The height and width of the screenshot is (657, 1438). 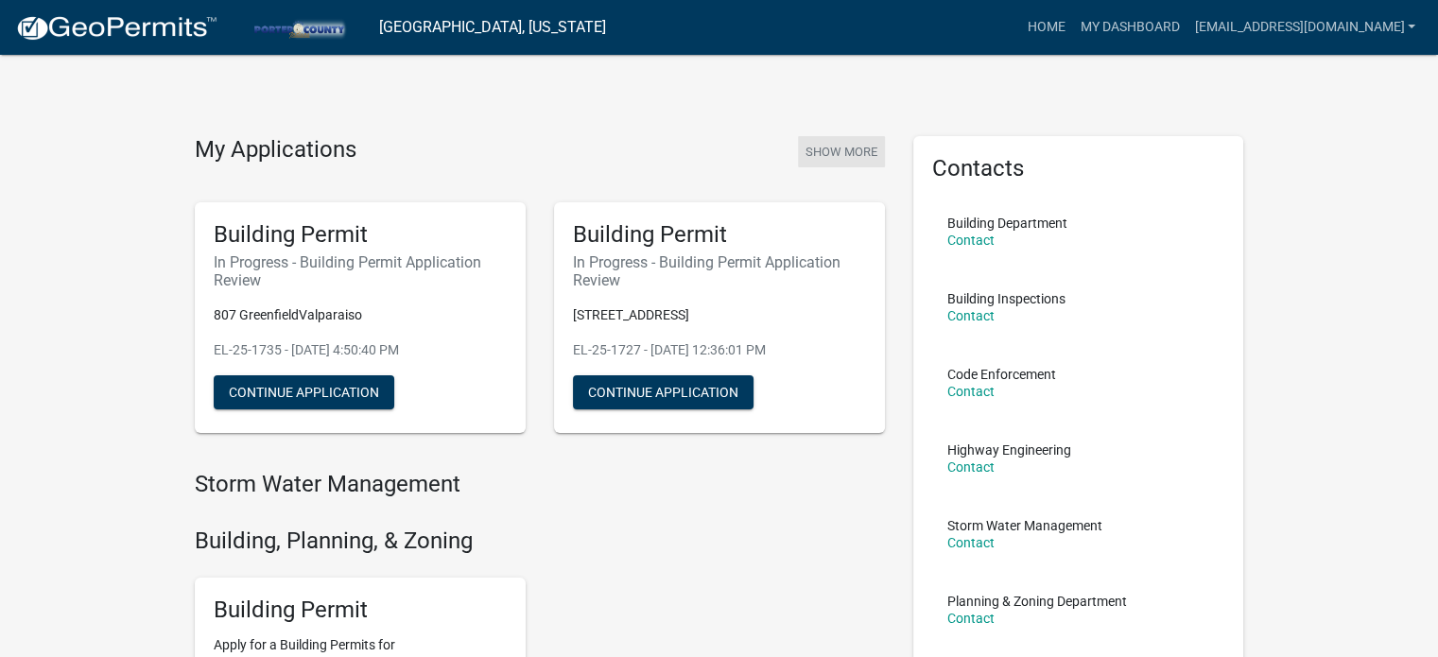 What do you see at coordinates (1079, 168) in the screenshot?
I see `h5: Contacts` at bounding box center [1079, 168].